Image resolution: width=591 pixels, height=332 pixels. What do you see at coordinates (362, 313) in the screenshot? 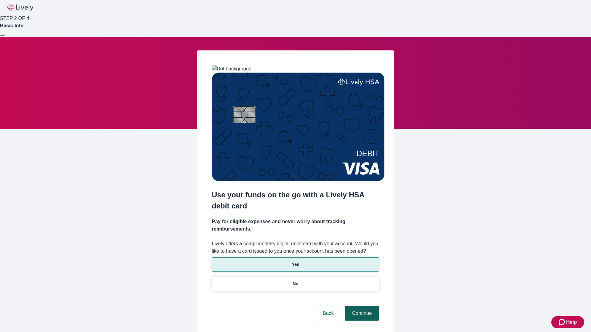
I see `button: Continue` at bounding box center [362, 313].